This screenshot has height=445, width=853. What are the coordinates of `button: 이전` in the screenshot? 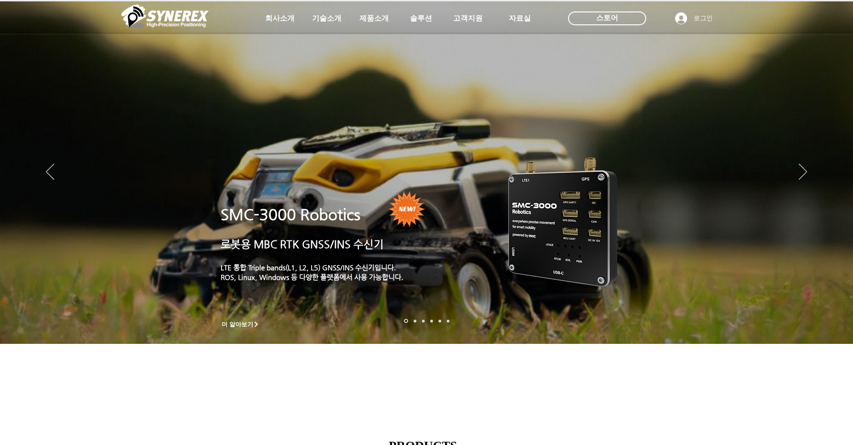 It's located at (50, 172).